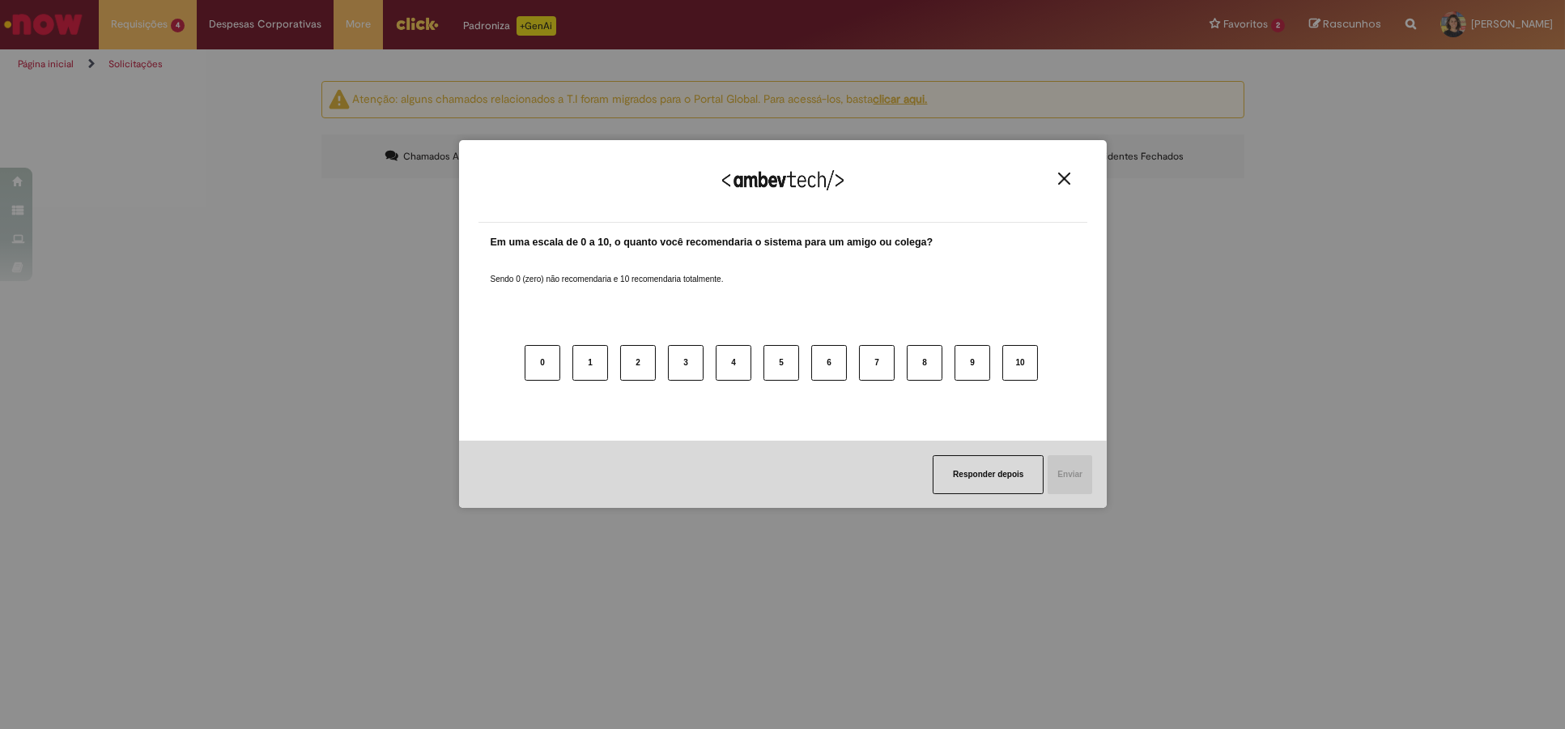 This screenshot has width=1565, height=729. What do you see at coordinates (924, 363) in the screenshot?
I see `button: 8` at bounding box center [924, 363].